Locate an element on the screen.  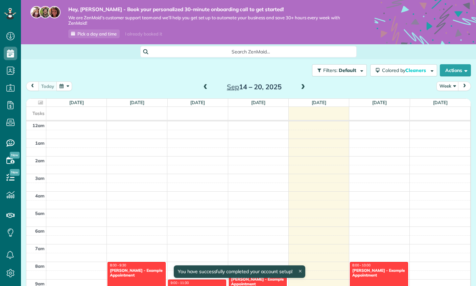
span: Pick a day and time is located at coordinates (97, 34).